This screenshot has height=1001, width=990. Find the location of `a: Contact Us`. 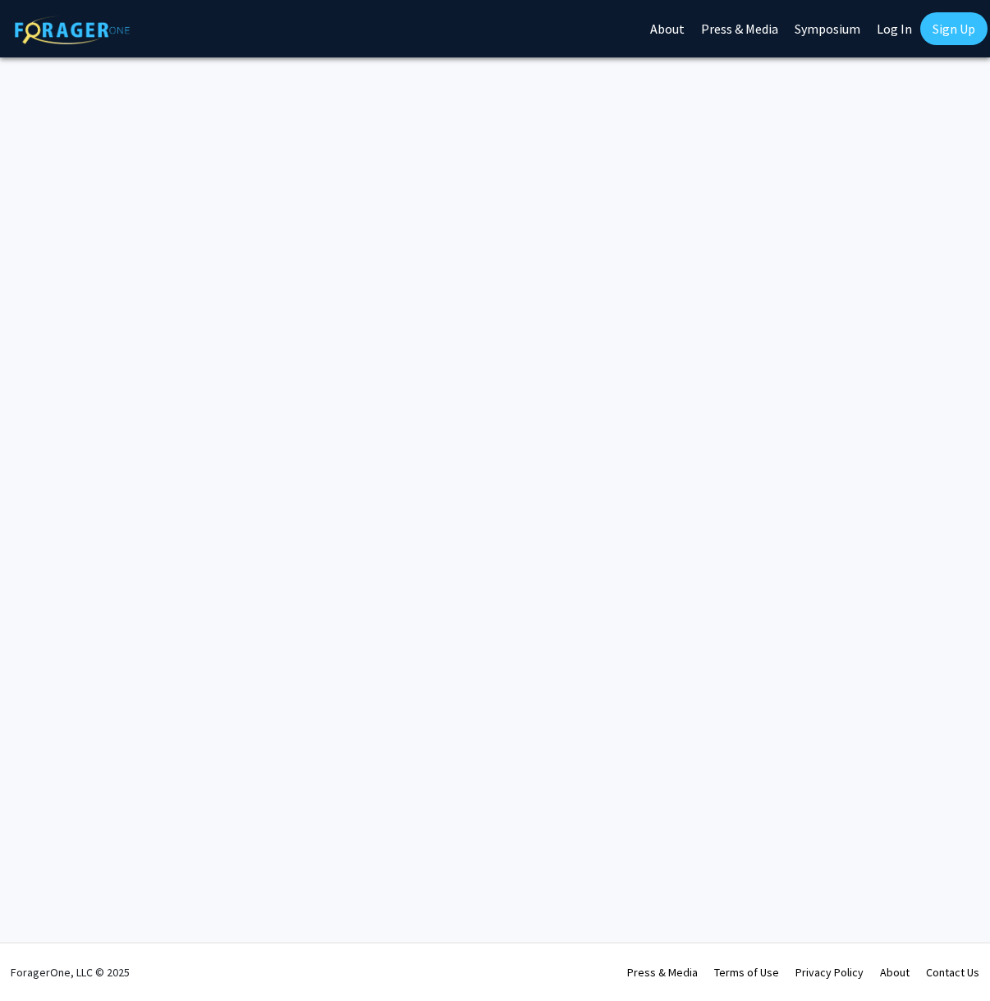

a: Contact Us is located at coordinates (952, 973).